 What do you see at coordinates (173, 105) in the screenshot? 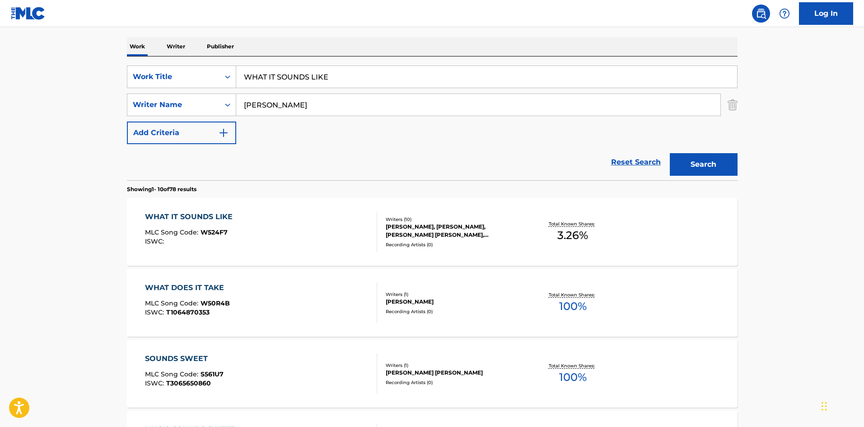
I see `div: Writer Name` at bounding box center [173, 105].